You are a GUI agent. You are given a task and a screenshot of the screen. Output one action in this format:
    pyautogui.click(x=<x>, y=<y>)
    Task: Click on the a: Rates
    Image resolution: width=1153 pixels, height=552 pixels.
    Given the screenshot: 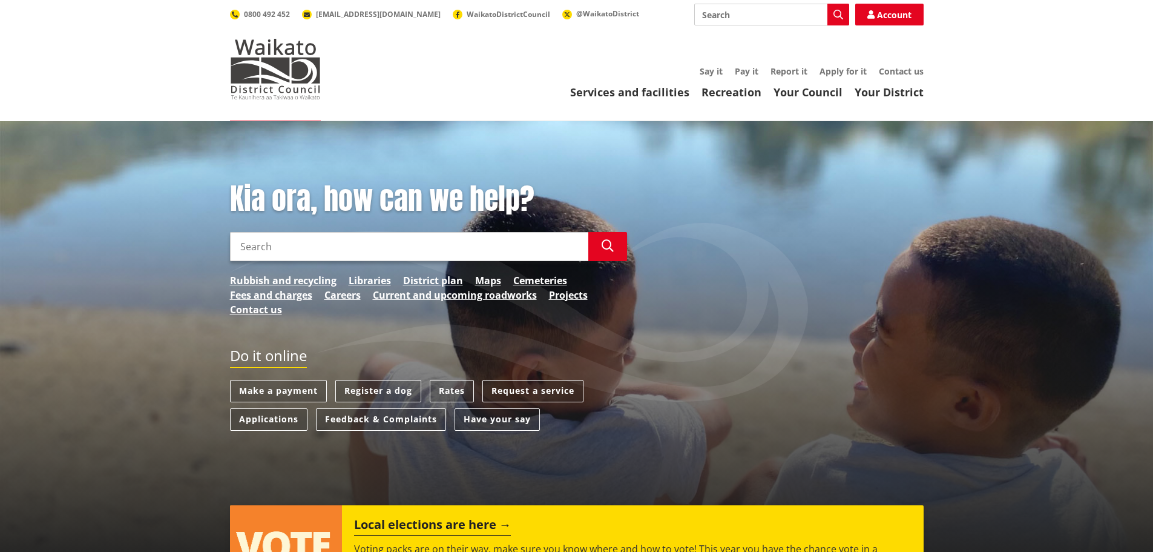 What is the action you would take?
    pyautogui.click(x=452, y=391)
    